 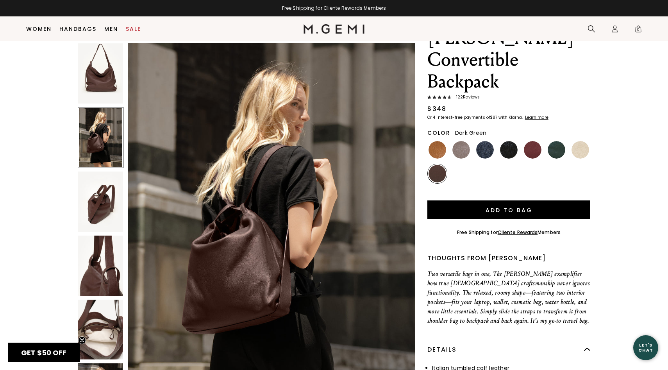 I want to click on div: $348, so click(x=437, y=109).